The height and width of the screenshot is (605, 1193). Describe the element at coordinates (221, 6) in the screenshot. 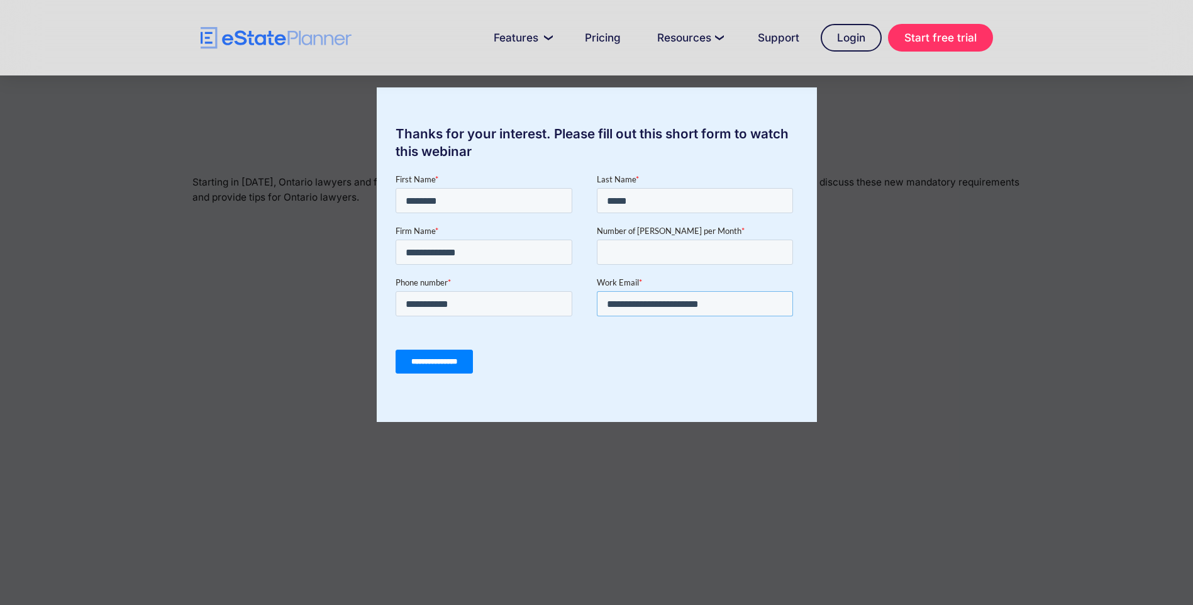

I see `span: Last Name` at that location.